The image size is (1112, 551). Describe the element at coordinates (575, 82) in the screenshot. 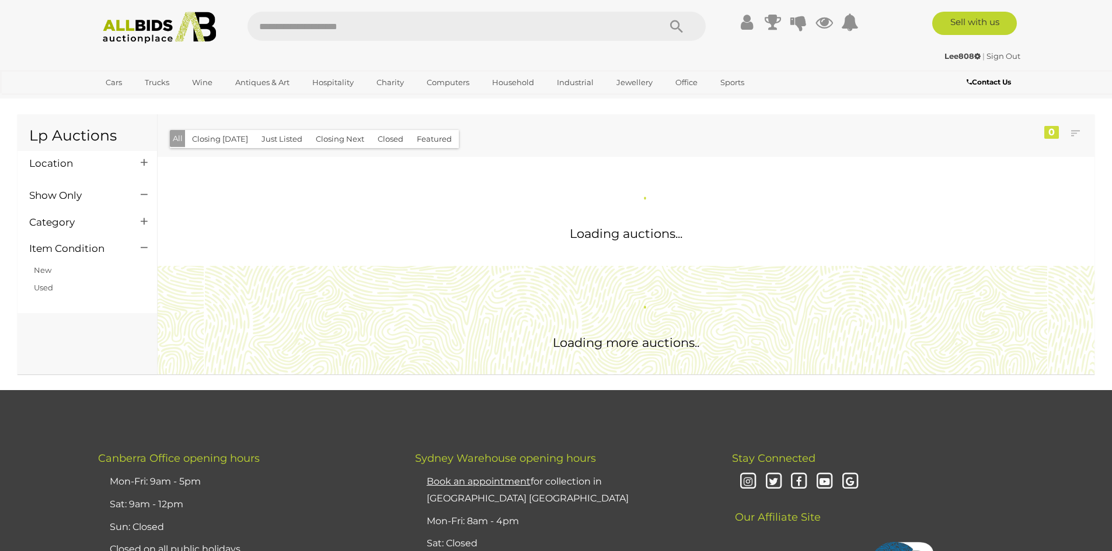

I see `a: Industrial` at that location.